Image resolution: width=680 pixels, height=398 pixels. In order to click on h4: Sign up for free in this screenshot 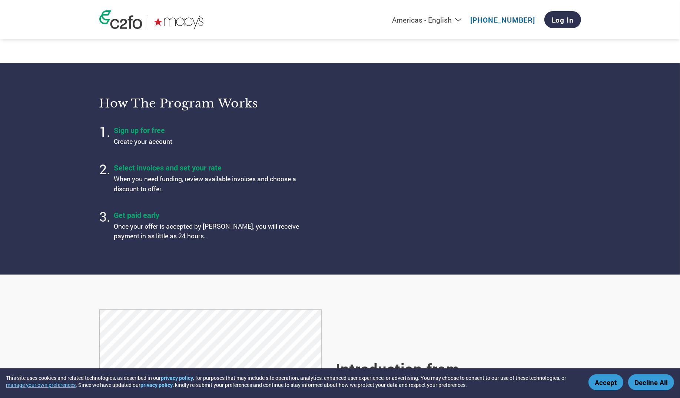, I will do `click(207, 130)`.